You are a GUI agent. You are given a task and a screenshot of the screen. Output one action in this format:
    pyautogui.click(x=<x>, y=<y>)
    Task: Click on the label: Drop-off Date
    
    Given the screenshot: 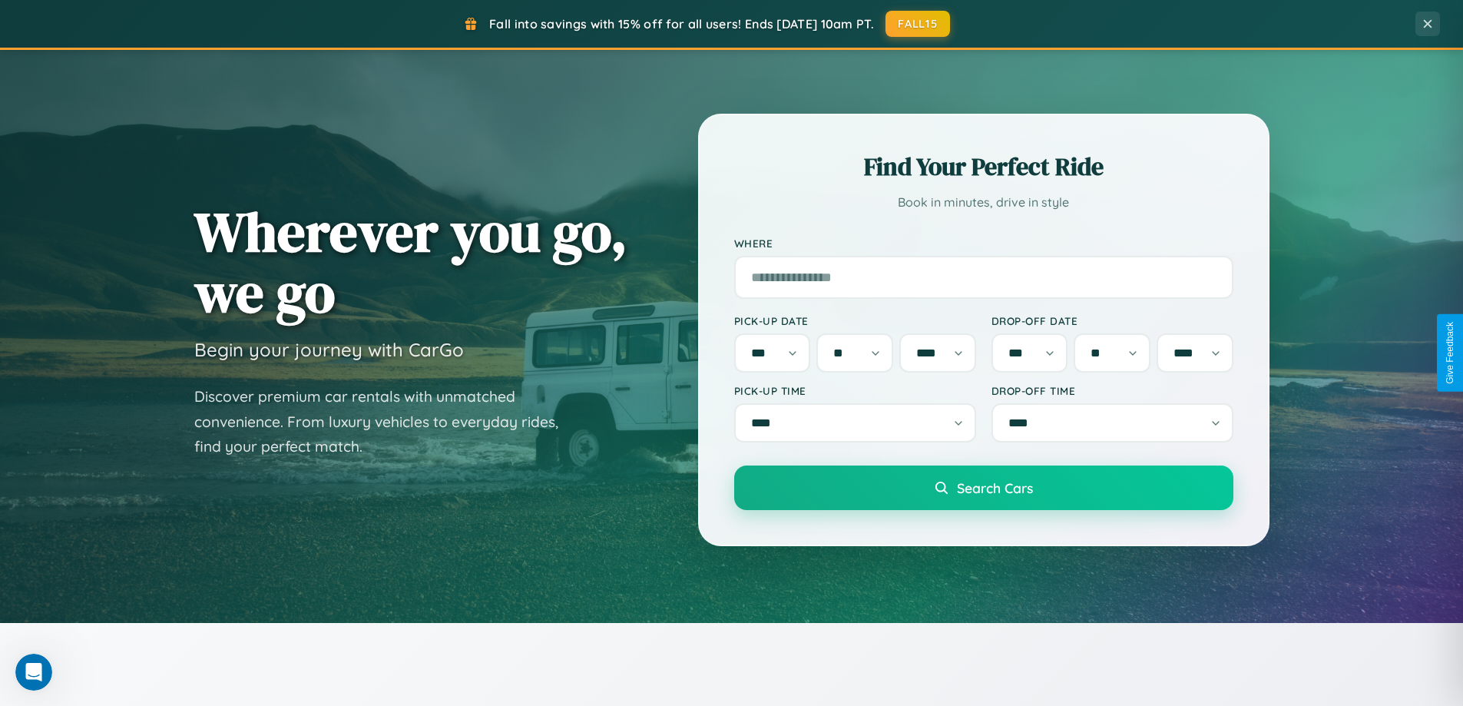 What is the action you would take?
    pyautogui.click(x=1112, y=320)
    